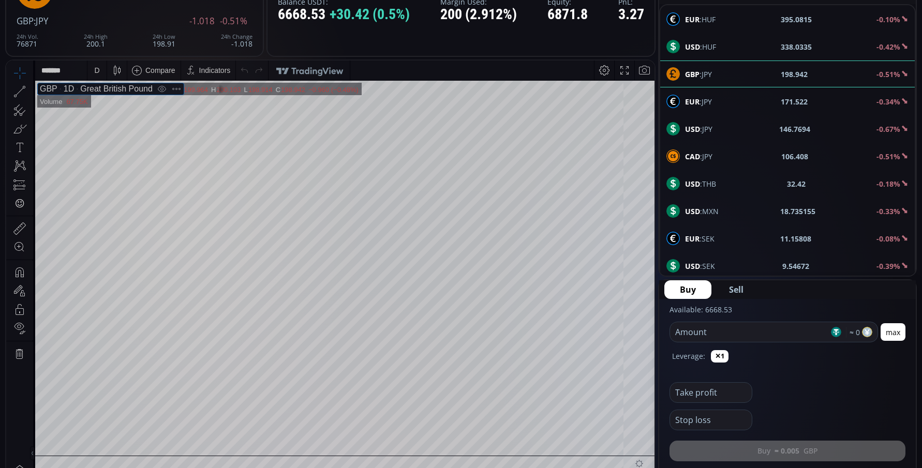 The image size is (922, 468). What do you see at coordinates (616, 420) in the screenshot?
I see `div: log` at bounding box center [616, 420].